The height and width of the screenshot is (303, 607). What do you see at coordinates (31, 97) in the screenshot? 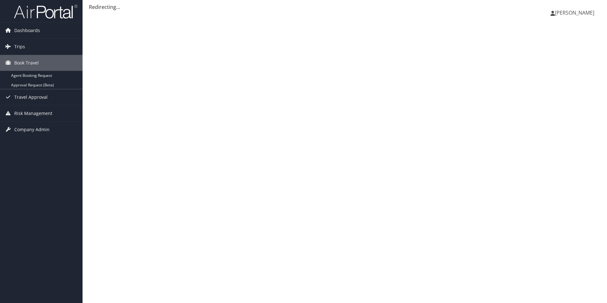
I see `span: Travel Approval` at bounding box center [31, 97].